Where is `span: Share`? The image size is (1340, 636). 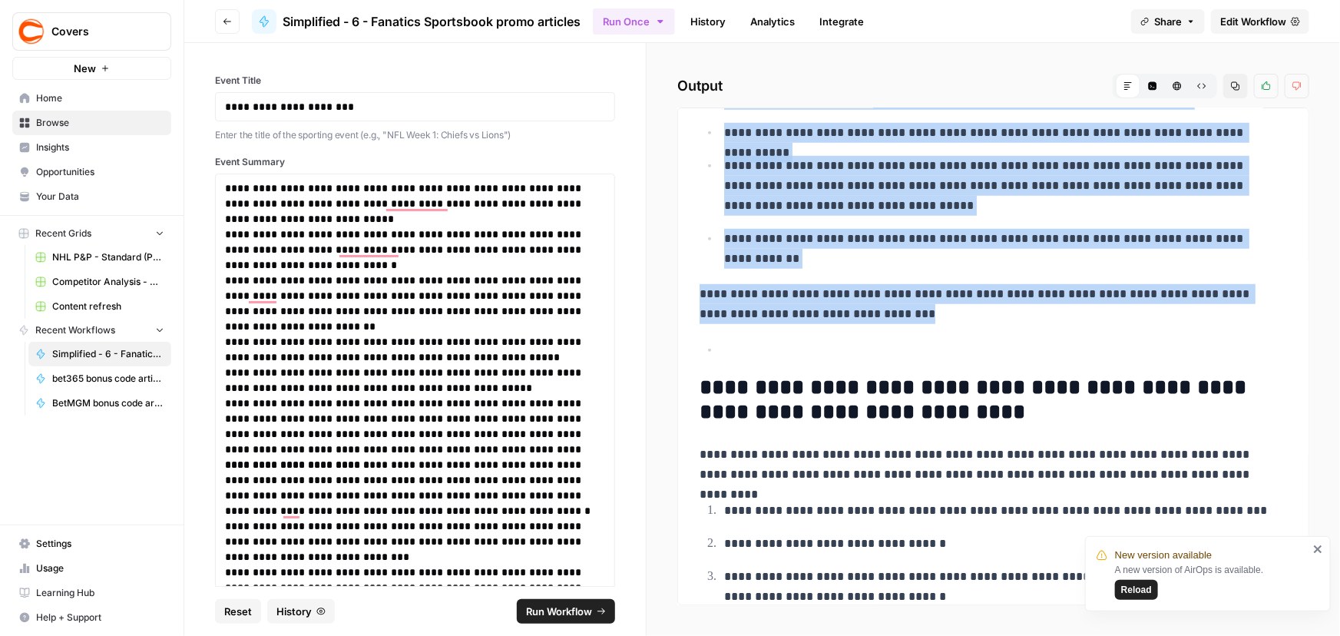 span: Share is located at coordinates (1168, 22).